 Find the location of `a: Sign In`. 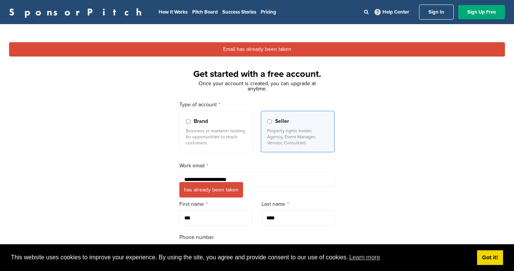

a: Sign In is located at coordinates (436, 12).